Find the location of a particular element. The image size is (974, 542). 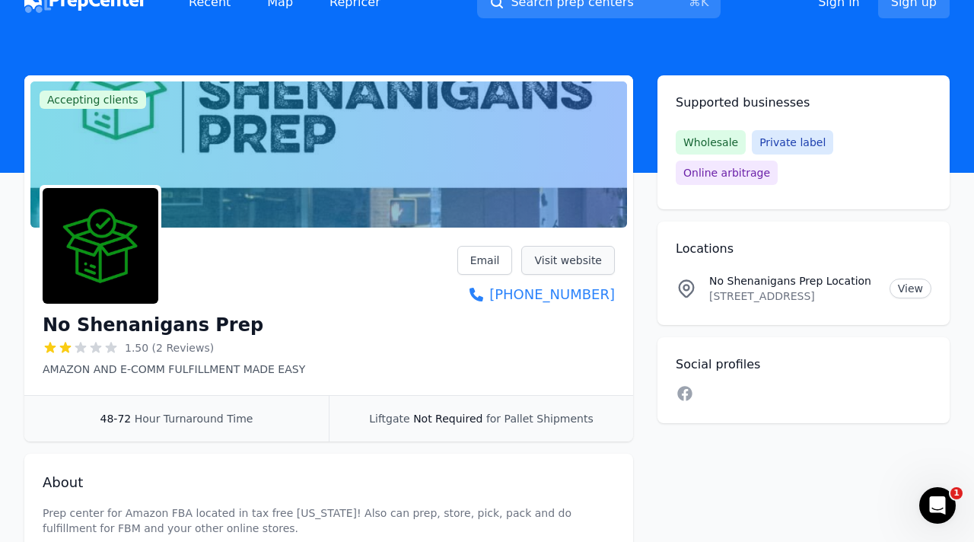

span: Liftgate is located at coordinates (389, 419).